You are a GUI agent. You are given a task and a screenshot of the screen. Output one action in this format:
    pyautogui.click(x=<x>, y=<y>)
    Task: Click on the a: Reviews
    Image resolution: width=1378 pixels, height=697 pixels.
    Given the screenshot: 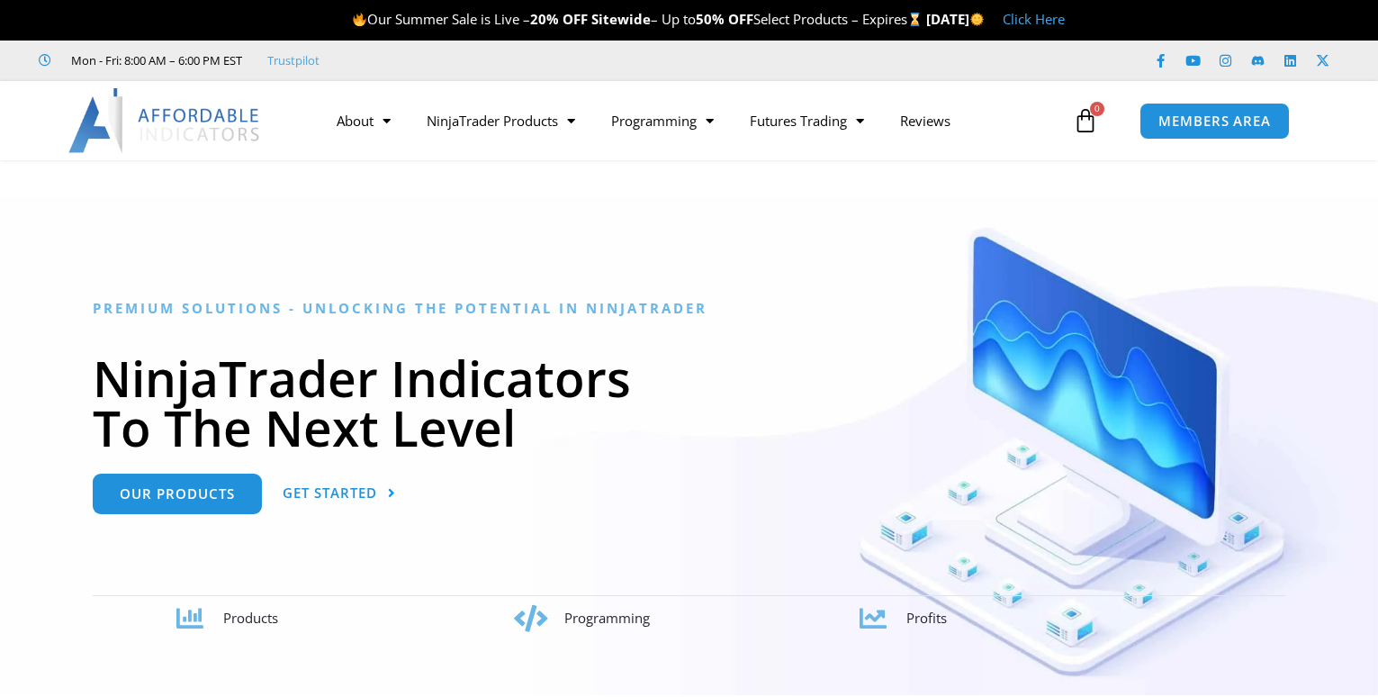 What is the action you would take?
    pyautogui.click(x=925, y=121)
    